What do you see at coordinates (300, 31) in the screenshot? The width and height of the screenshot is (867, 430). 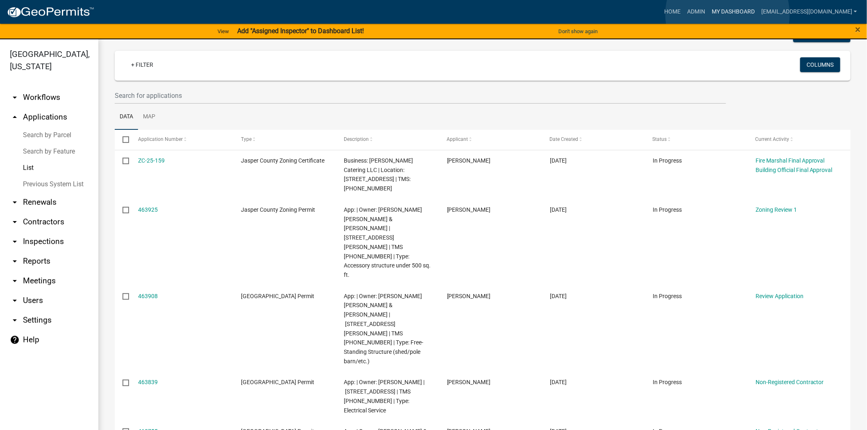 I see `strong: Add "Assigned Inspector" to Dashboard List!` at bounding box center [300, 31].